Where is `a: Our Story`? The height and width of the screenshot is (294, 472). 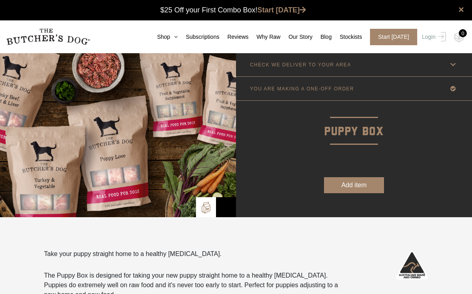 a: Our Story is located at coordinates (296, 37).